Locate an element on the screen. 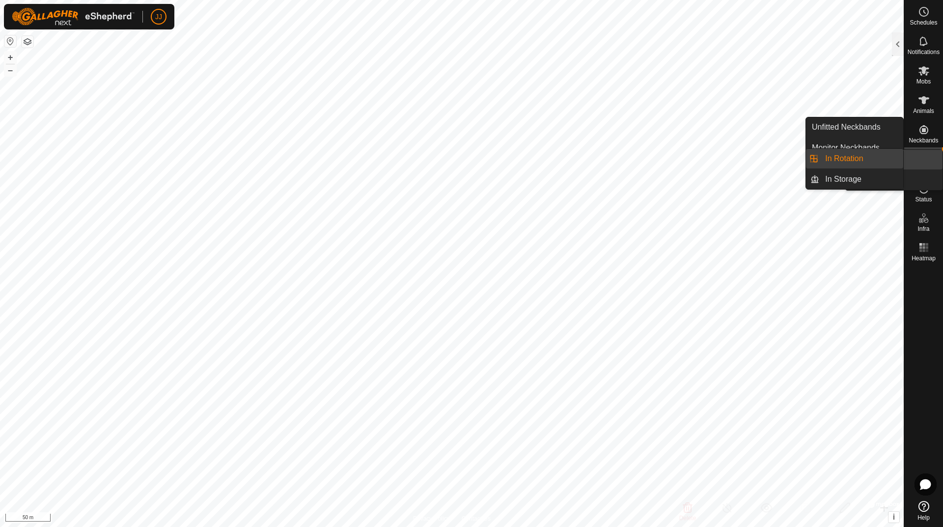  span: i is located at coordinates (894, 517).